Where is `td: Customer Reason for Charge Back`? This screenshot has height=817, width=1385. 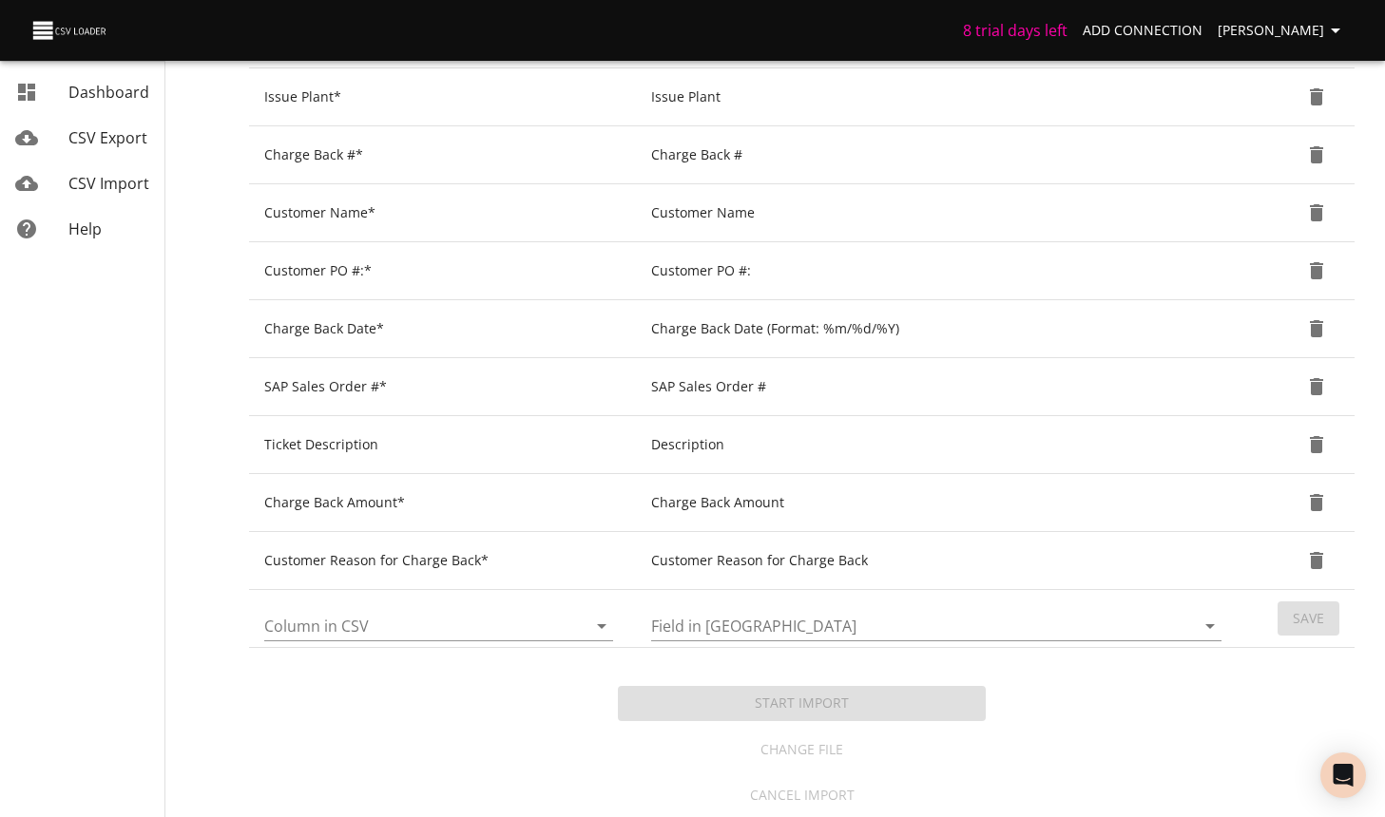
td: Customer Reason for Charge Back is located at coordinates (940, 561).